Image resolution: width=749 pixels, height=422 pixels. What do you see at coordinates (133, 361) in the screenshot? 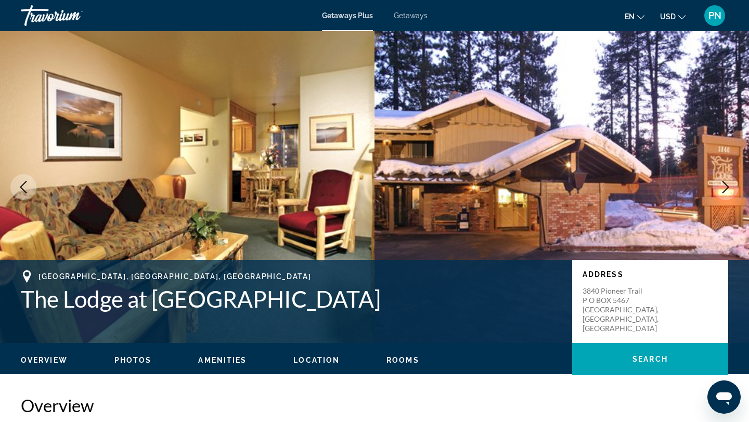
I see `span: Photos` at bounding box center [133, 361].